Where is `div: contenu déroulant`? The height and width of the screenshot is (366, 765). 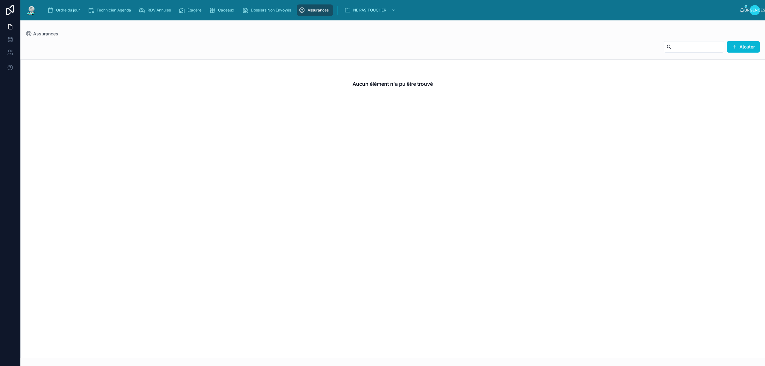 div: contenu déroulant is located at coordinates (391, 10).